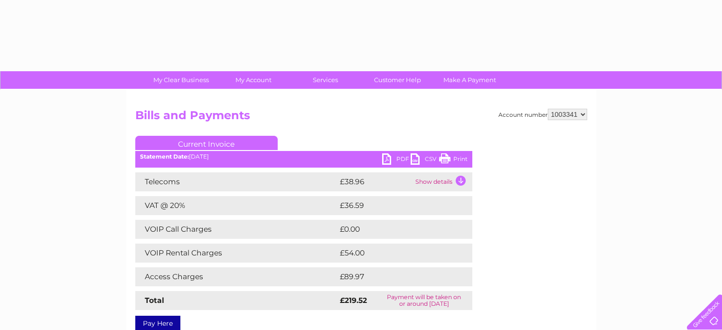 This screenshot has height=330, width=722. Describe the element at coordinates (154, 300) in the screenshot. I see `strong: Total` at that location.